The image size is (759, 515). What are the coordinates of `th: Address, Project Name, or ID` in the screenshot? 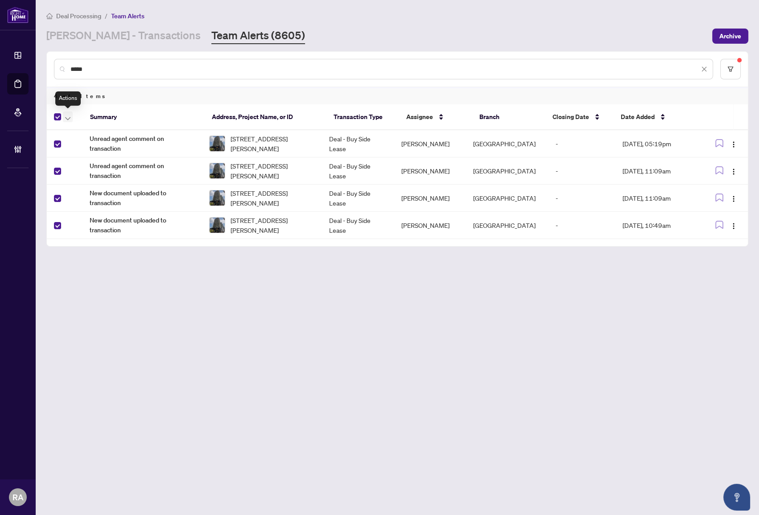 It's located at (266, 117).